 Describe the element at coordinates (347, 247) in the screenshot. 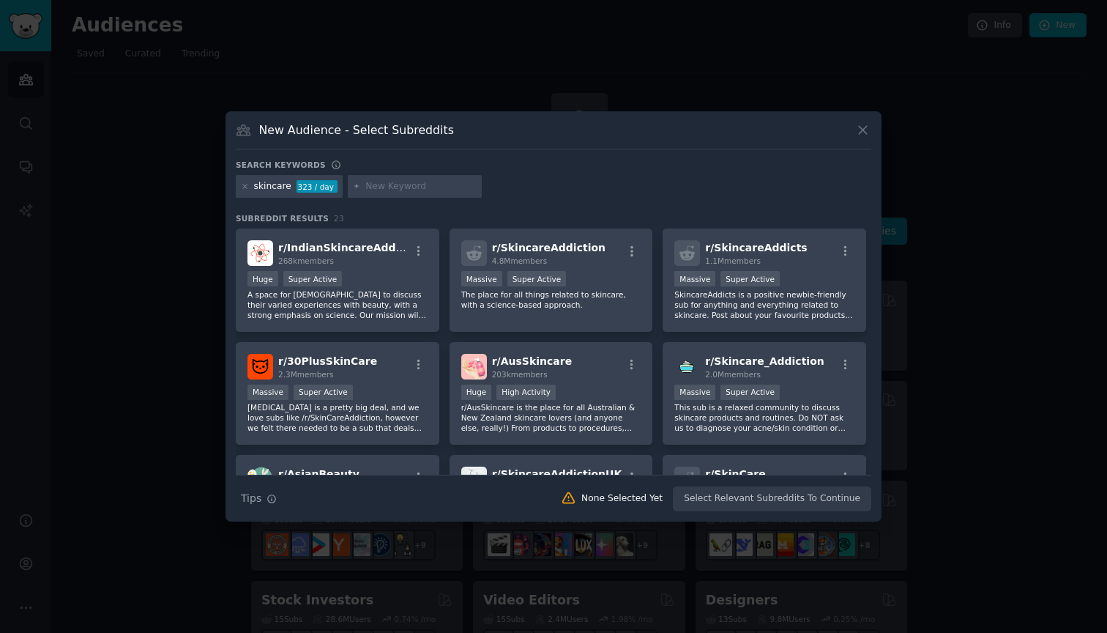

I see `span: r/ IndianSkincareAddicts` at that location.